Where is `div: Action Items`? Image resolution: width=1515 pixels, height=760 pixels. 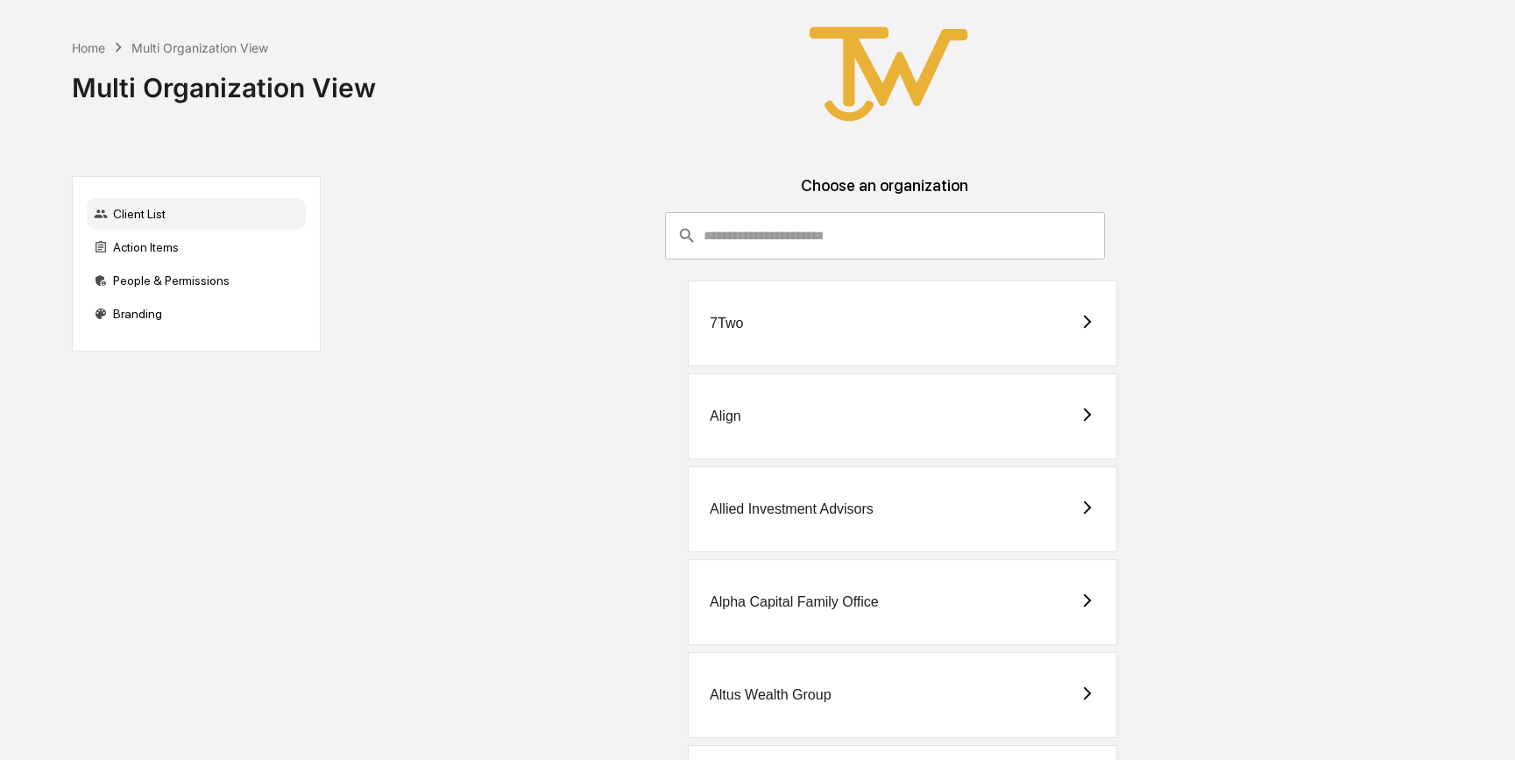 div: Action Items is located at coordinates (196, 247).